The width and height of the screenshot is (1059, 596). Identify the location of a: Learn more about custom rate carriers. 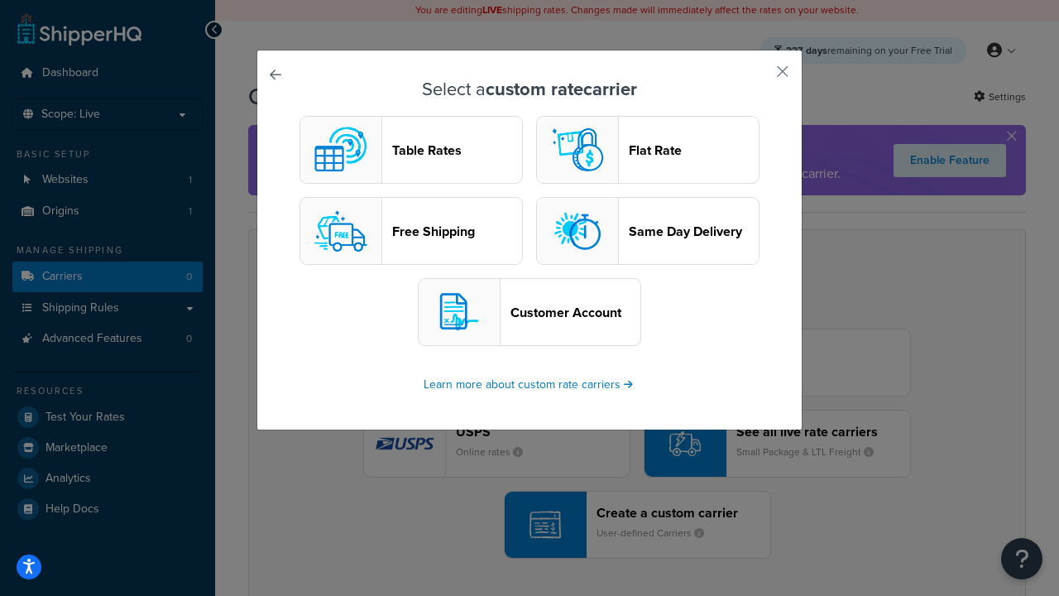
(529, 384).